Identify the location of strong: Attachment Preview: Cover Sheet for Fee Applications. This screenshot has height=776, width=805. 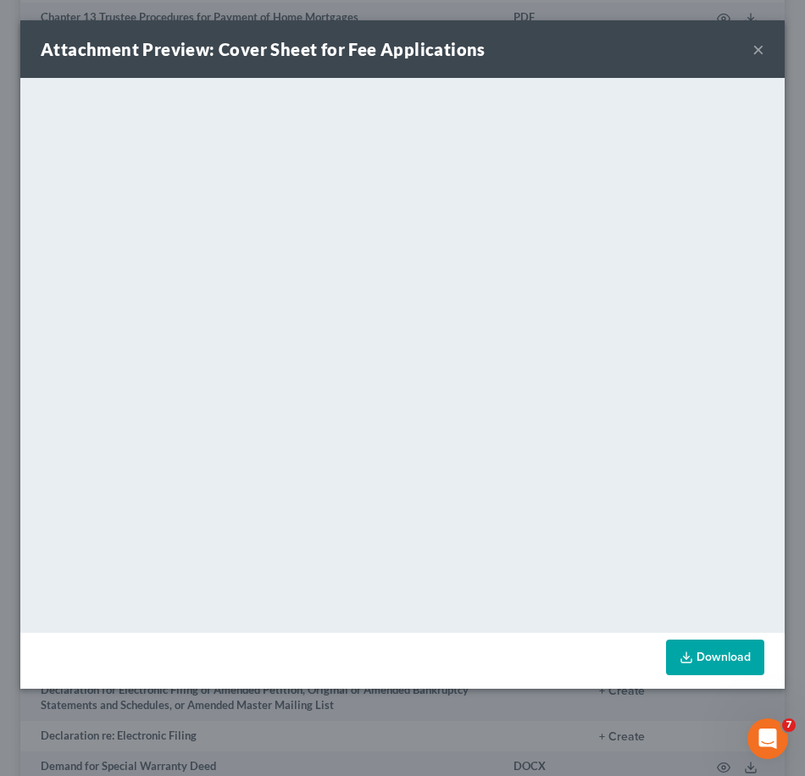
(263, 49).